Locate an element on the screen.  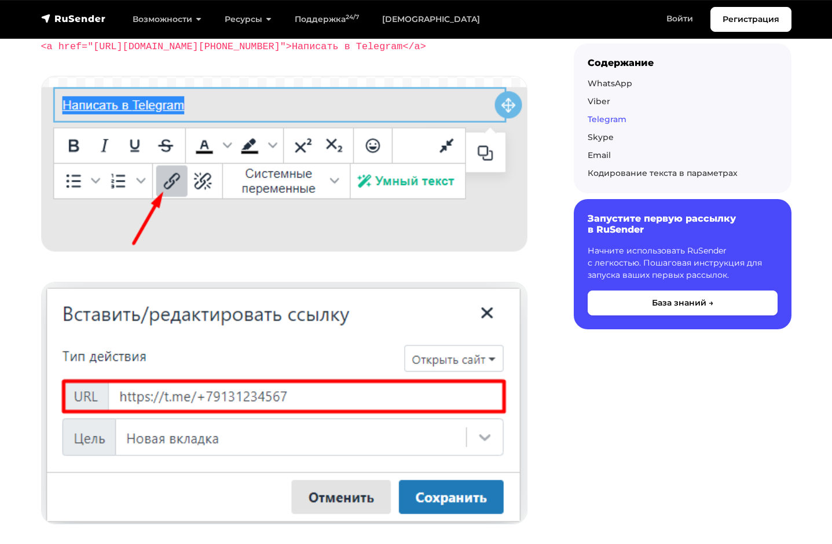
a: Регистрация is located at coordinates (751, 19).